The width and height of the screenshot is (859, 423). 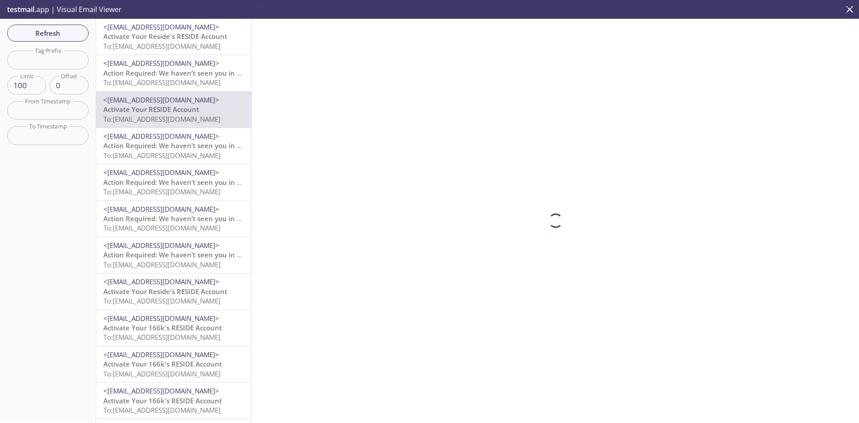 I want to click on span: testmail, so click(x=21, y=9).